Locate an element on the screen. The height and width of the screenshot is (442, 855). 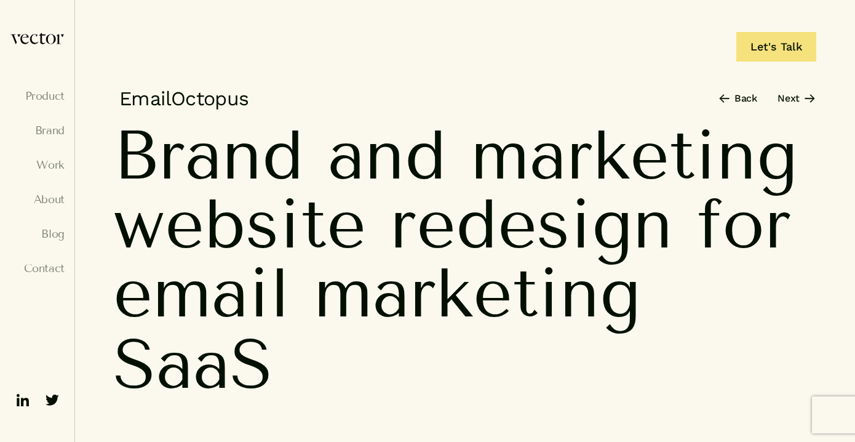
span: for is located at coordinates (744, 224).